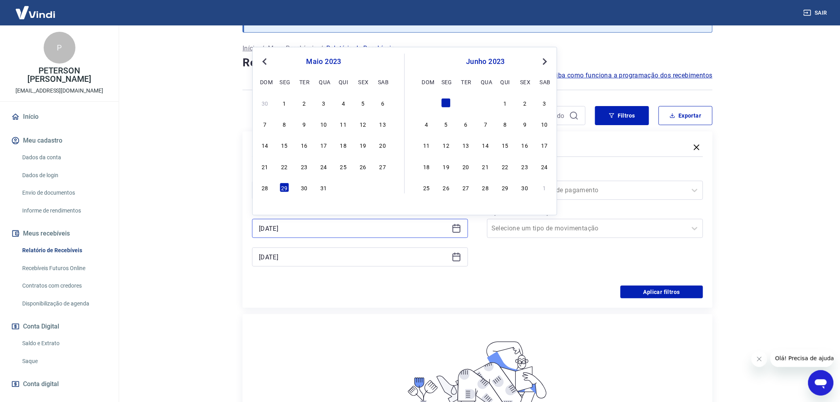  I want to click on p: Relatório de Recebíveis, so click(360, 48).